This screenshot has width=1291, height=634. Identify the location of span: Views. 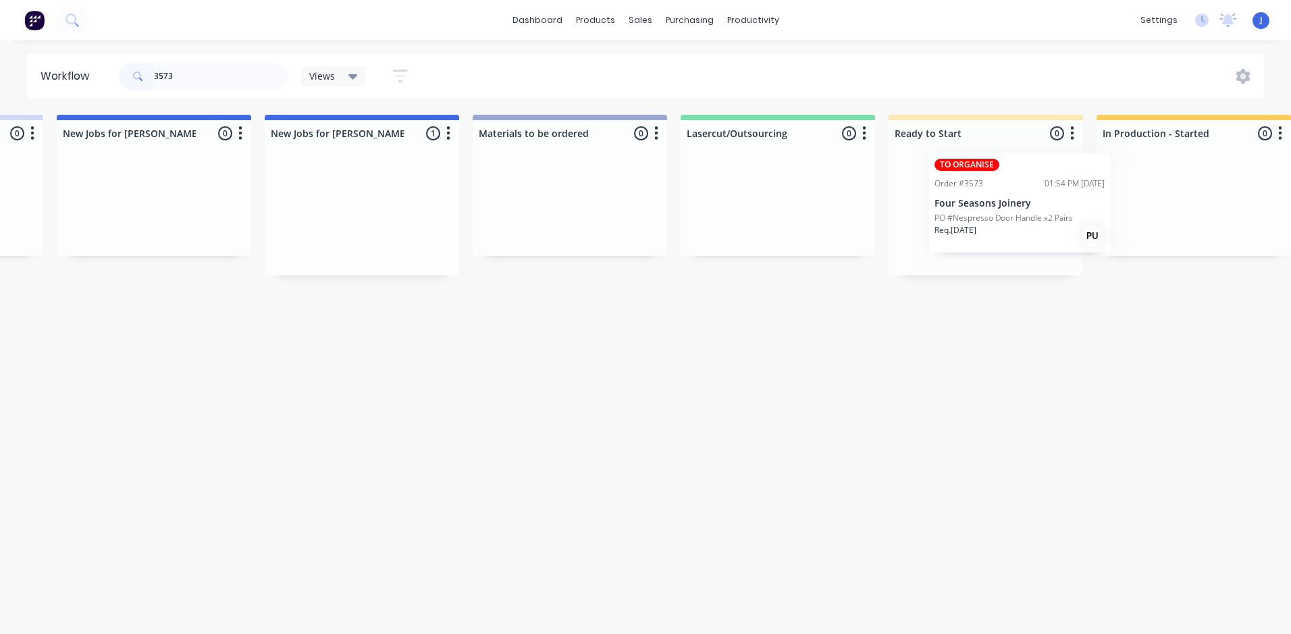
(322, 76).